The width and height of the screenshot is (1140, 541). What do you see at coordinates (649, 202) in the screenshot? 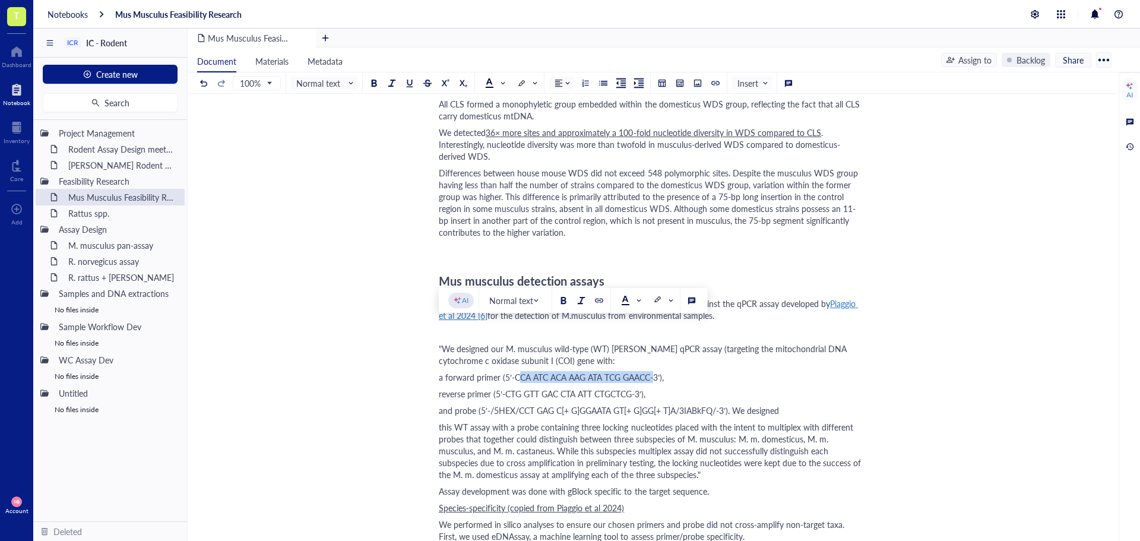
I see `span: Differences between house mouse WDS did not exceed 548 polymorphic sites. Despite the musculus WD...` at bounding box center [649, 202].